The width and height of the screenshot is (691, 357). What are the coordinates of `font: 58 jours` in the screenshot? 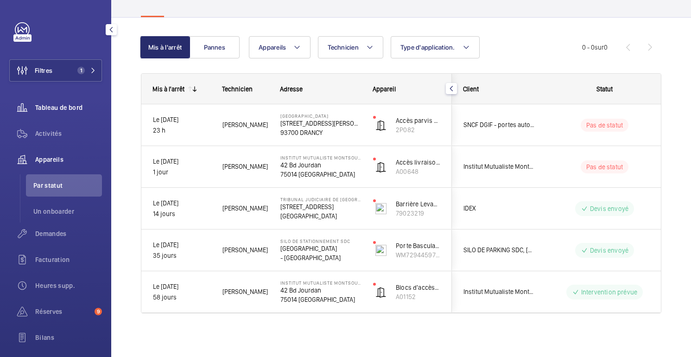 It's located at (165, 297).